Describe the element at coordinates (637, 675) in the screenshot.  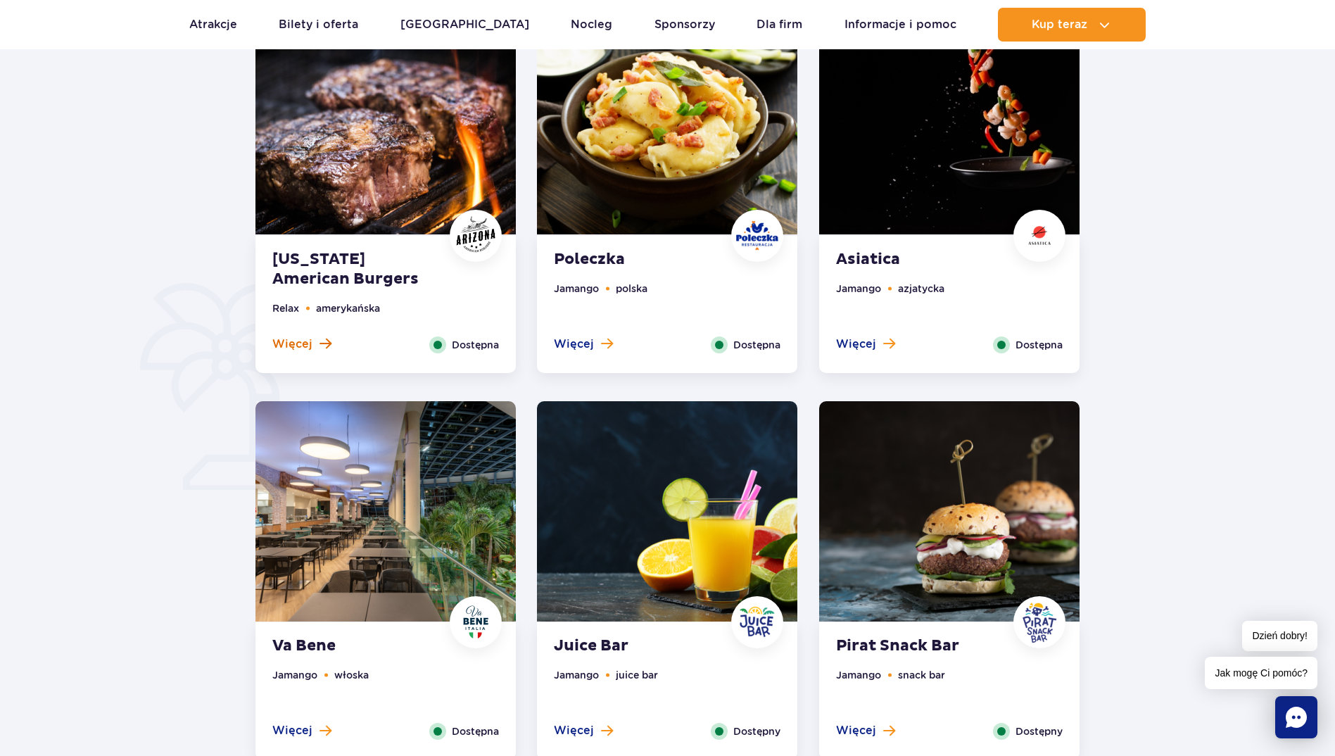
I see `li: juice bar` at that location.